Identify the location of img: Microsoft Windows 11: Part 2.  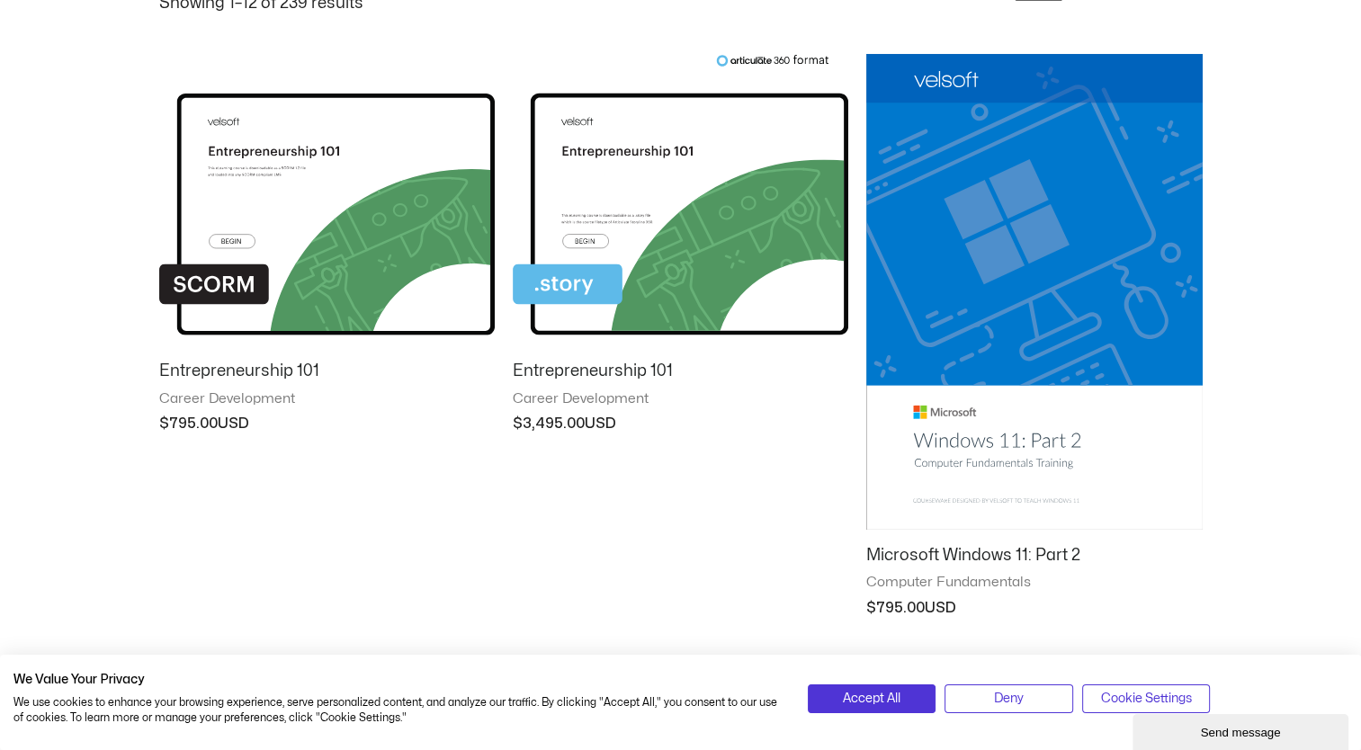
(1034, 292).